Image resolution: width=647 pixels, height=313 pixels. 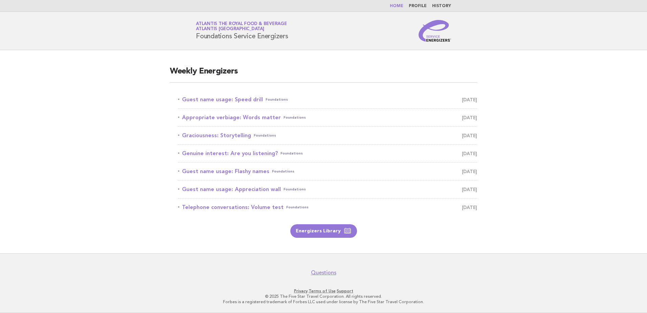 I want to click on a: Support, so click(x=345, y=291).